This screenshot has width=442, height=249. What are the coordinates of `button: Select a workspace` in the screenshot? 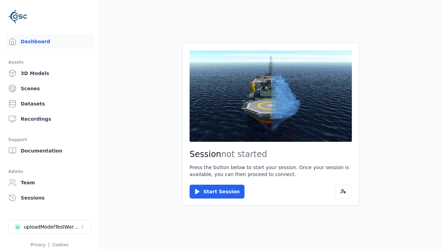 It's located at (50, 227).